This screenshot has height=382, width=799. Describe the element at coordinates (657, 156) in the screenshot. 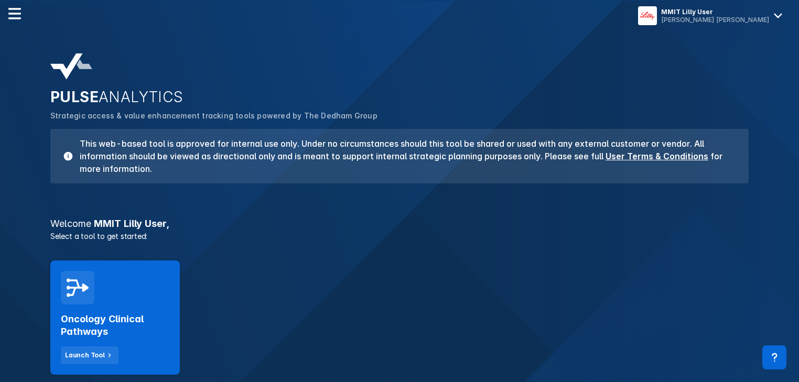

I see `a: User Terms & Conditions` at that location.